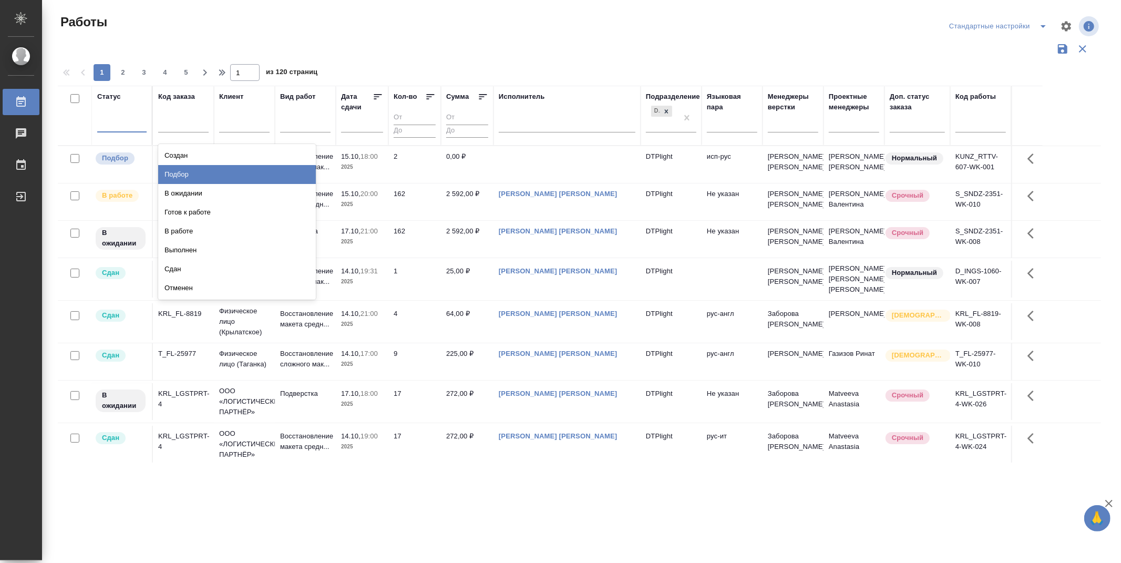 Image resolution: width=1121 pixels, height=563 pixels. Describe the element at coordinates (244, 359) in the screenshot. I see `p: Физическое лицо (Таганка)` at that location.